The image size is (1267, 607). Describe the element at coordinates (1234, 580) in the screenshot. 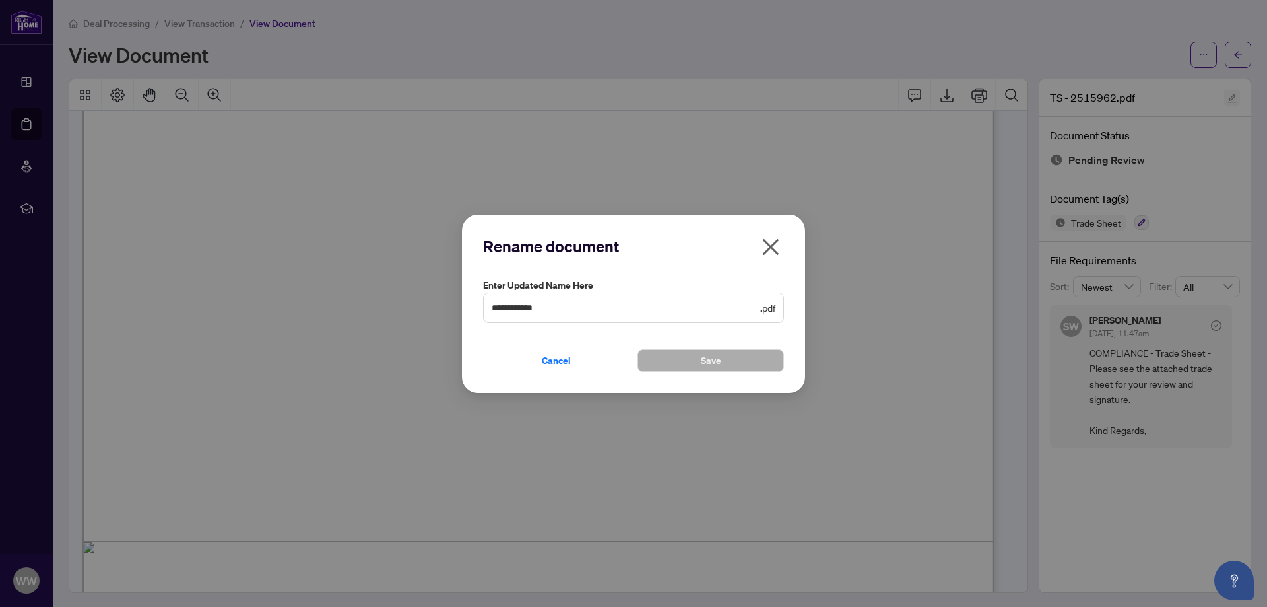

I see `button: Open asap` at that location.